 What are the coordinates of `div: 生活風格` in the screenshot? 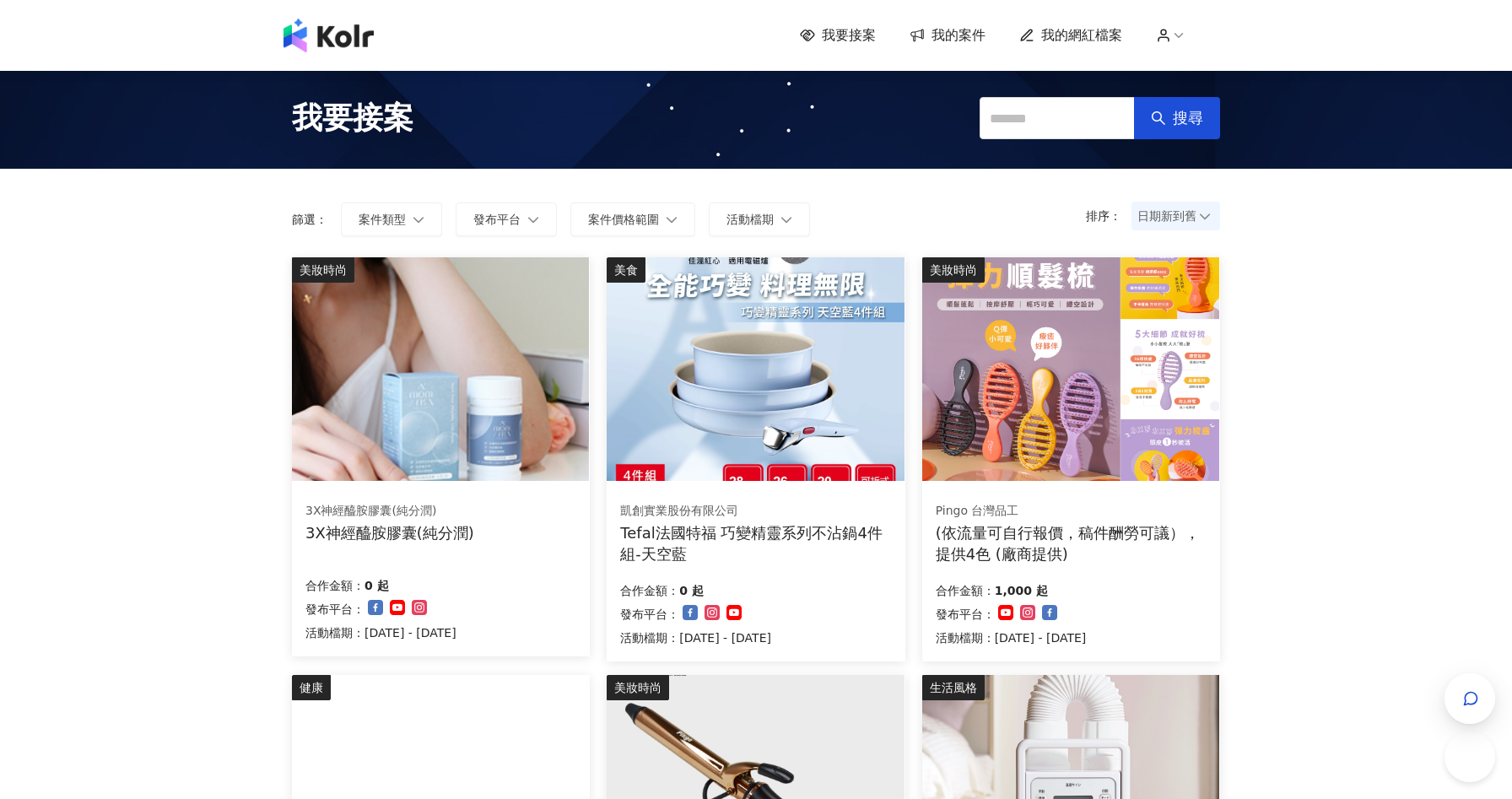 It's located at (953, 688).